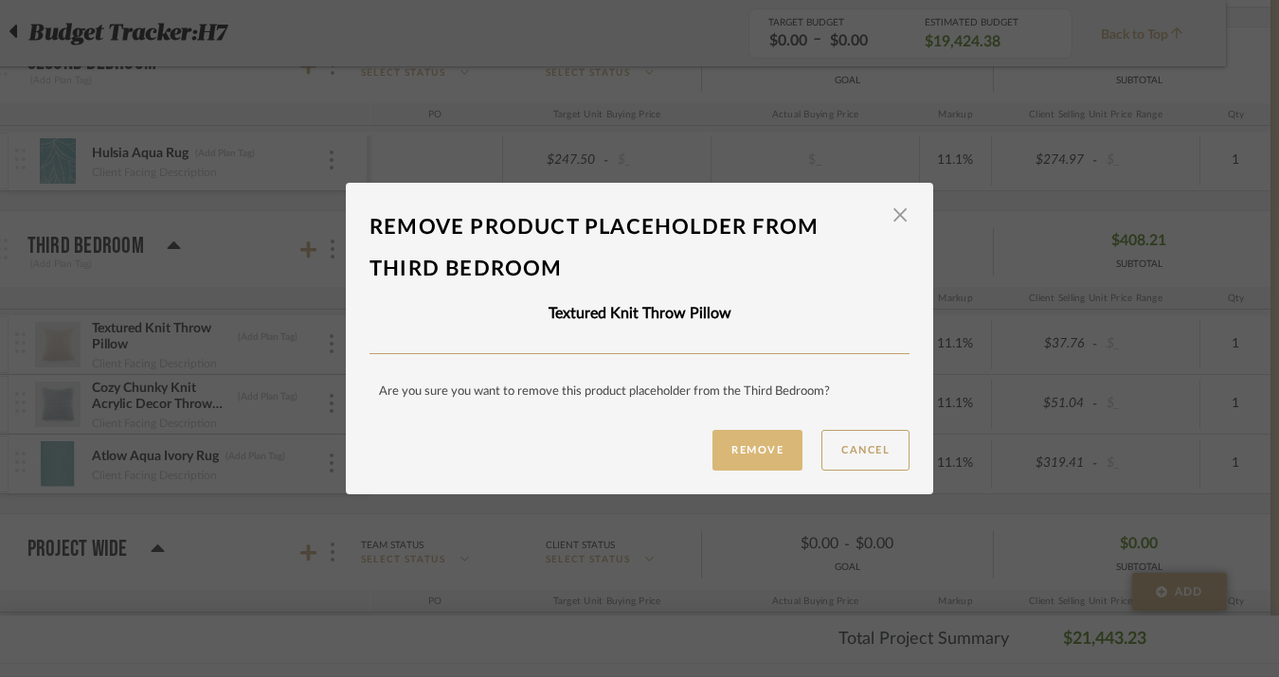 This screenshot has width=1279, height=677. Describe the element at coordinates (640, 392) in the screenshot. I see `div: Are you sure you want to remove this product placeholder from the Third Bedroom ?` at that location.